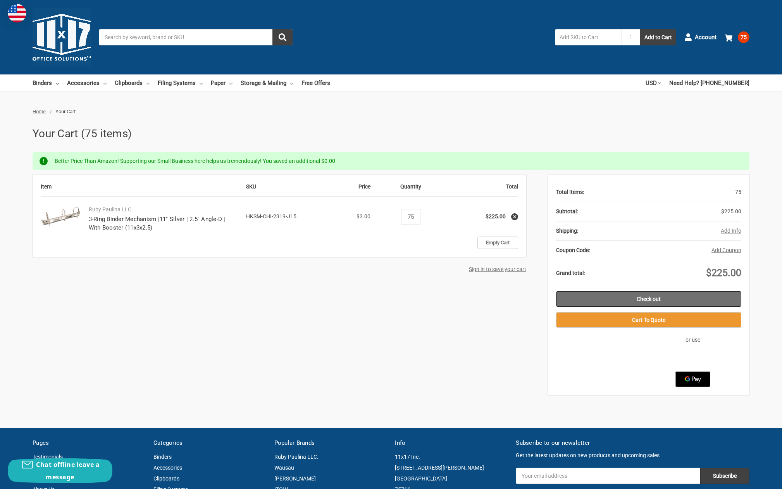 The height and width of the screenshot is (489, 782). What do you see at coordinates (62, 37) in the screenshot?
I see `img: 11x17.com` at bounding box center [62, 37].